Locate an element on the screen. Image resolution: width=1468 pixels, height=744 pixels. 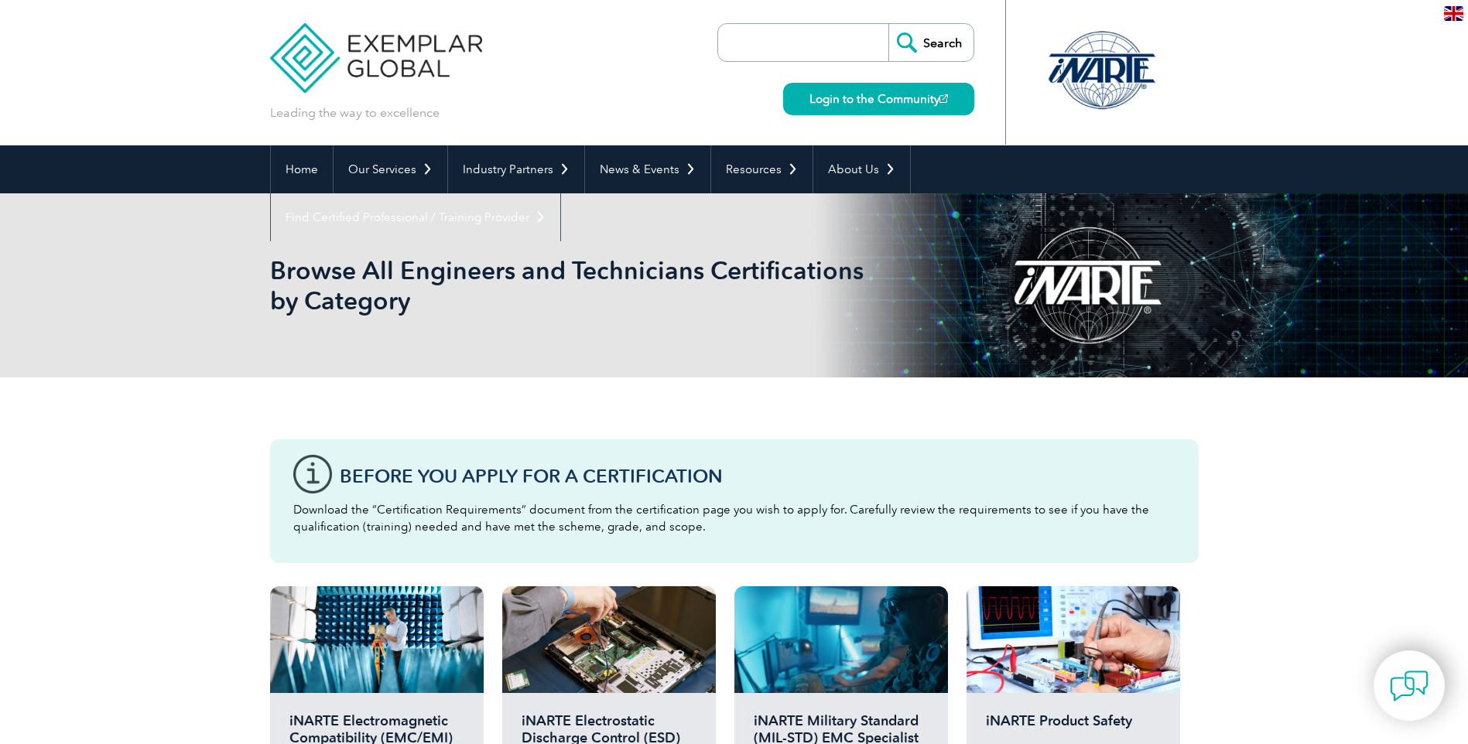
img: open_square.png is located at coordinates (943, 98).